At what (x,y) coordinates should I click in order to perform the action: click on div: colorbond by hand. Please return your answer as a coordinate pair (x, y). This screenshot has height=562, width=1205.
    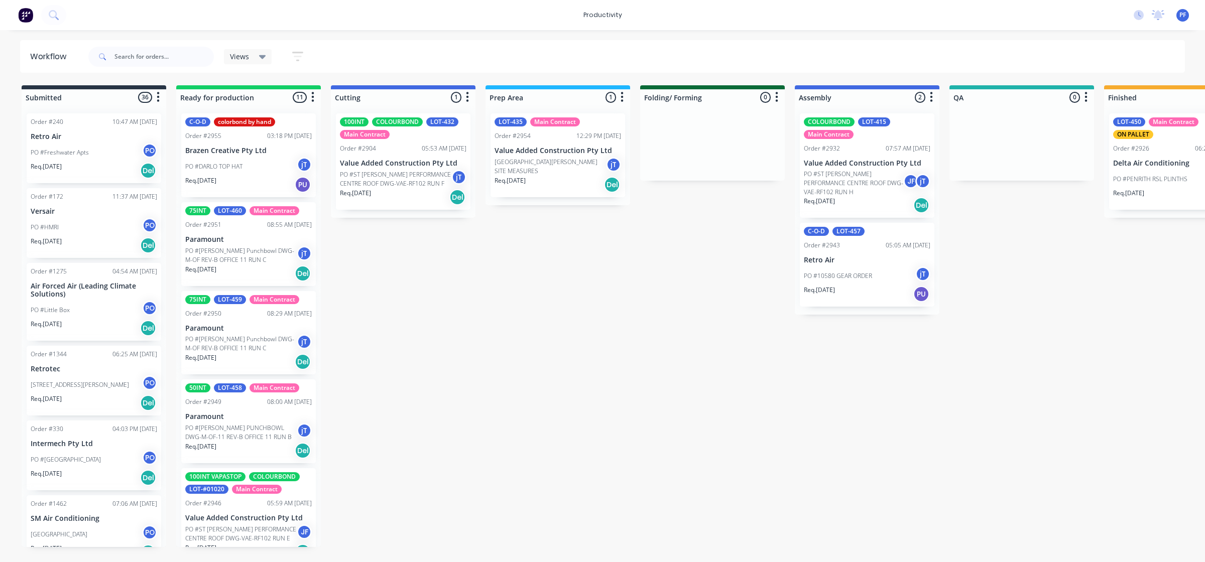
    Looking at the image, I should click on (245, 122).